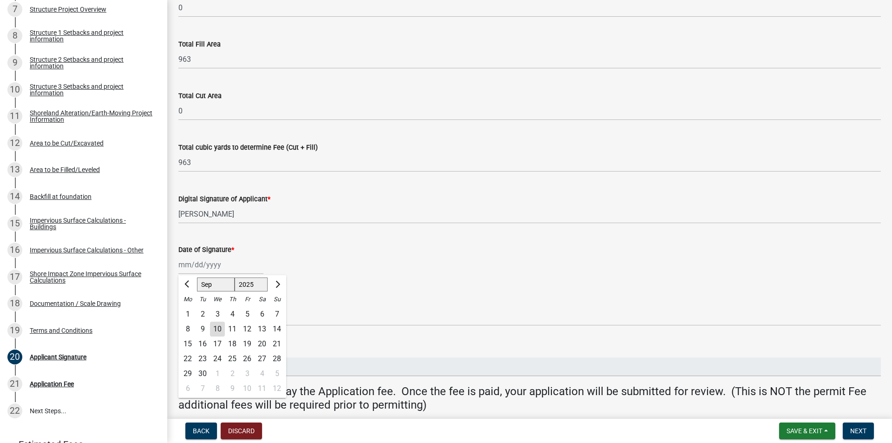 The image size is (892, 443). What do you see at coordinates (202, 388) in the screenshot?
I see `div: Tuesday, October 7, 2025` at bounding box center [202, 388].